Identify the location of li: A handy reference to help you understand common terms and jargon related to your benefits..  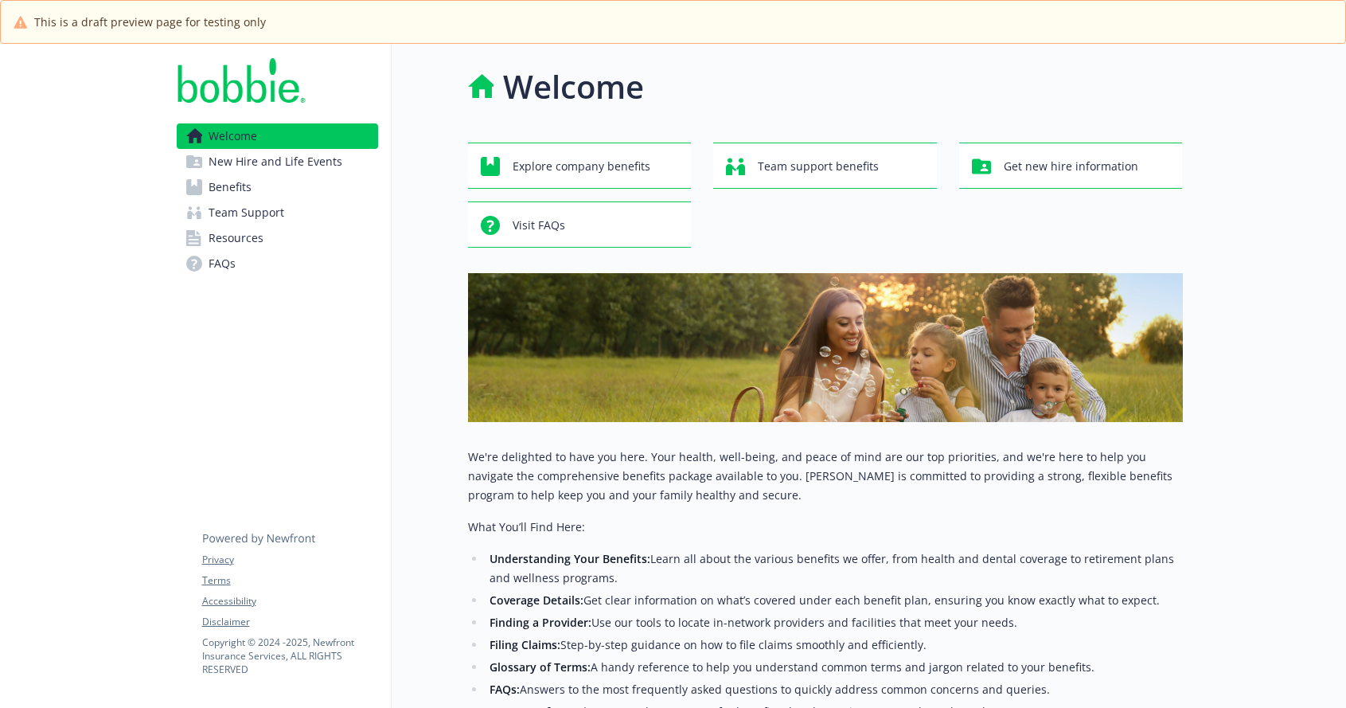
(834, 667).